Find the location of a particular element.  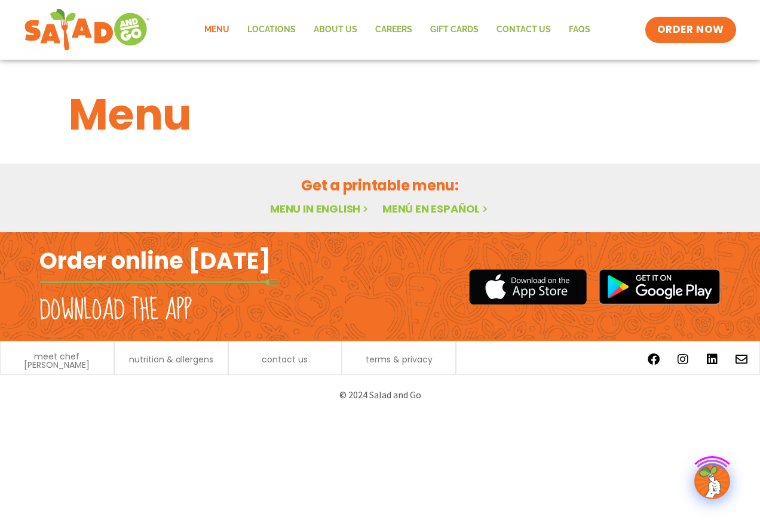

img: fork is located at coordinates (159, 282).